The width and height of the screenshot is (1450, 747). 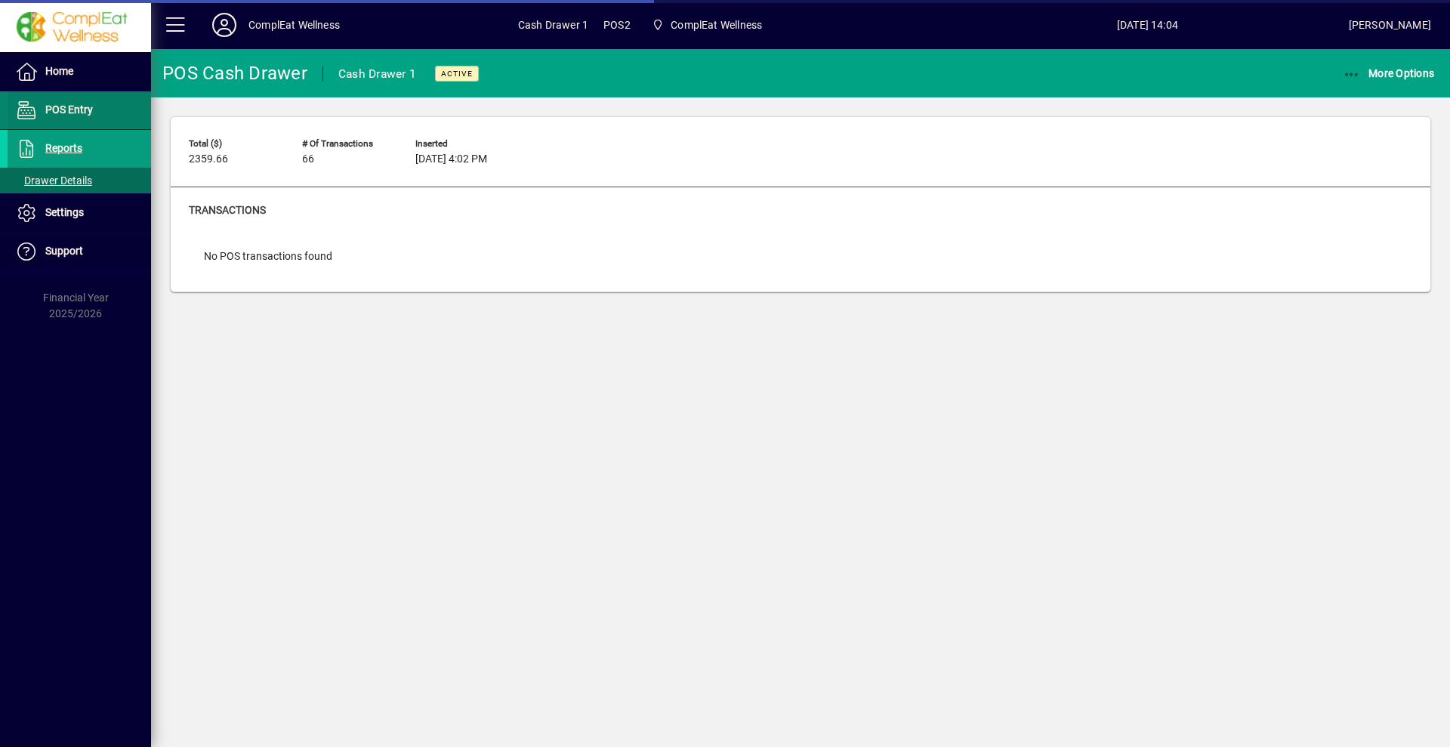 What do you see at coordinates (1389, 73) in the screenshot?
I see `span: More Options` at bounding box center [1389, 73].